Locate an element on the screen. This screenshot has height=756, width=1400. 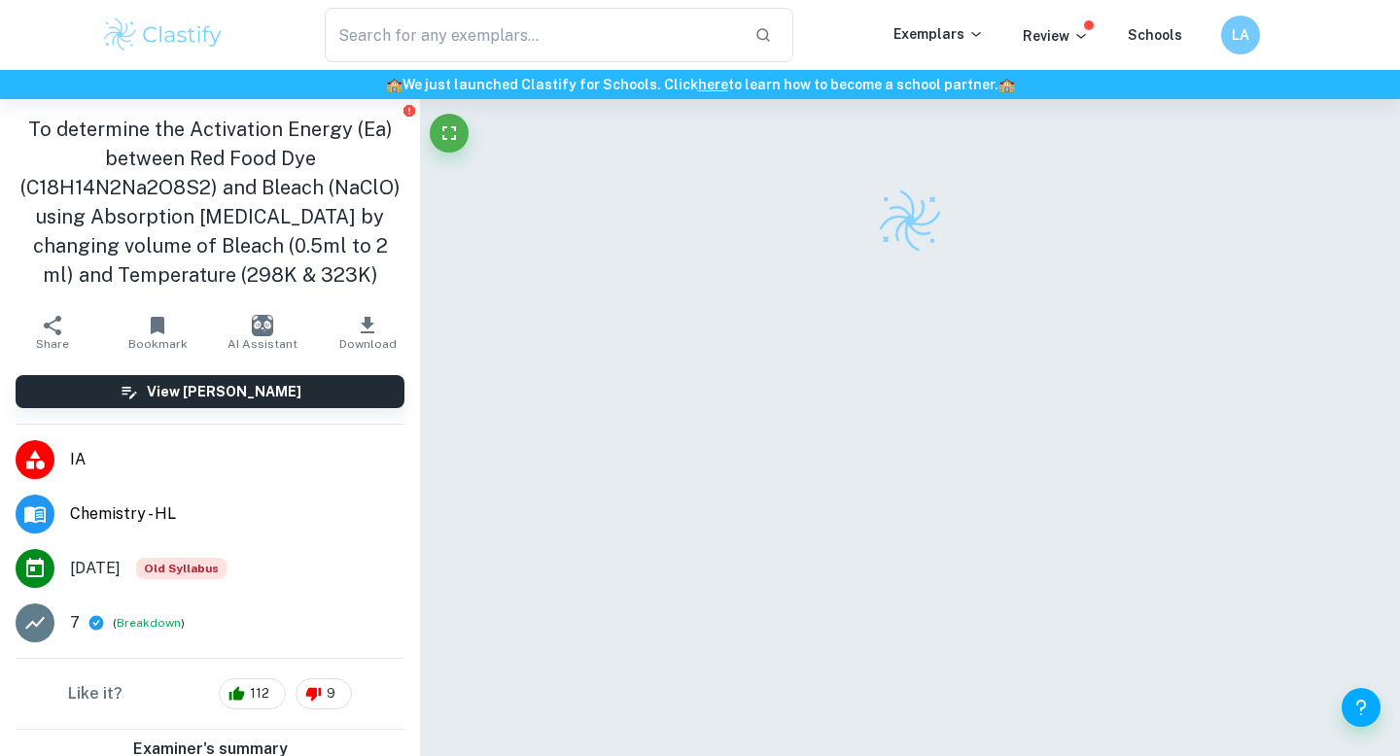
div: Starting from the May 2025 session, the Chemistry IA requirements have changed. It's OK to refer ... is located at coordinates (181, 569).